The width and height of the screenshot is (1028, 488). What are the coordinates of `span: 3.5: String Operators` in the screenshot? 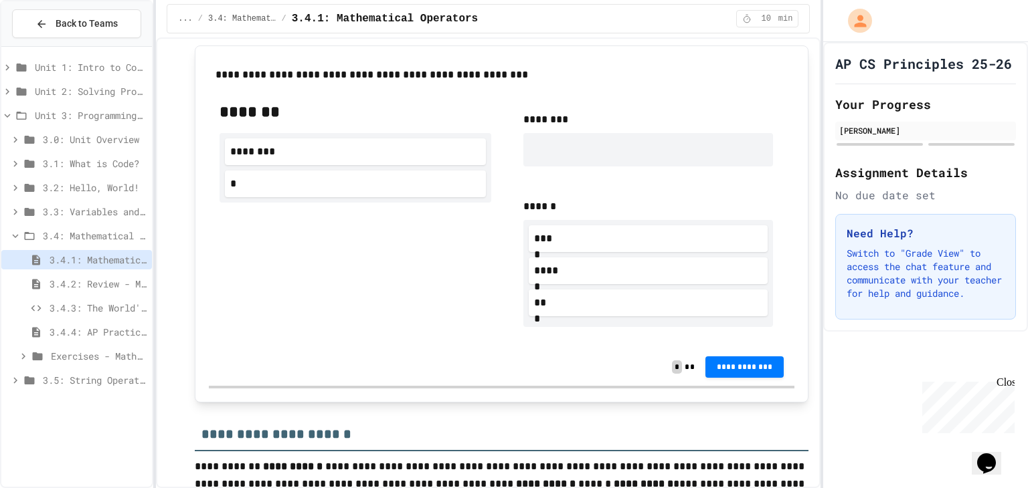 It's located at (94, 380).